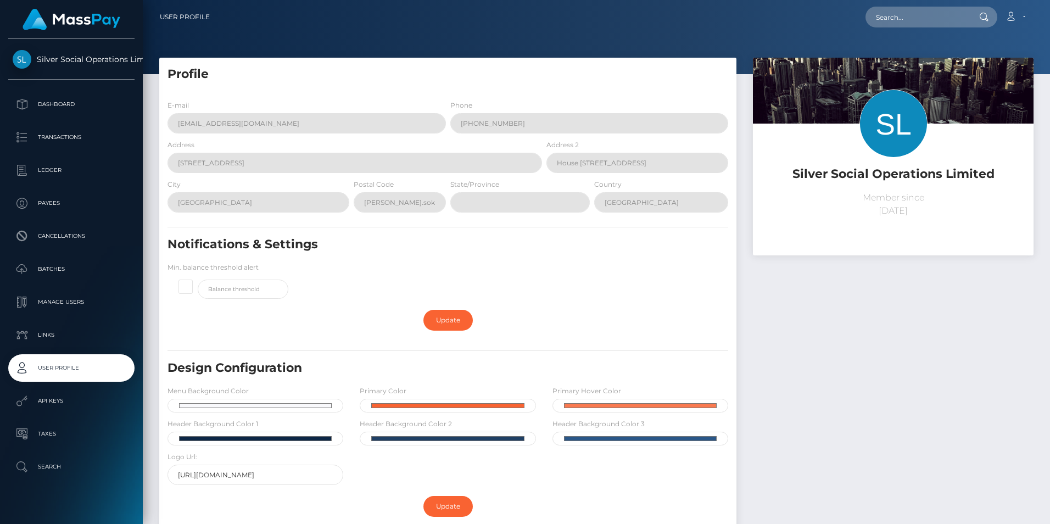 The width and height of the screenshot is (1050, 524). Describe the element at coordinates (71, 434) in the screenshot. I see `a: Taxes` at that location.